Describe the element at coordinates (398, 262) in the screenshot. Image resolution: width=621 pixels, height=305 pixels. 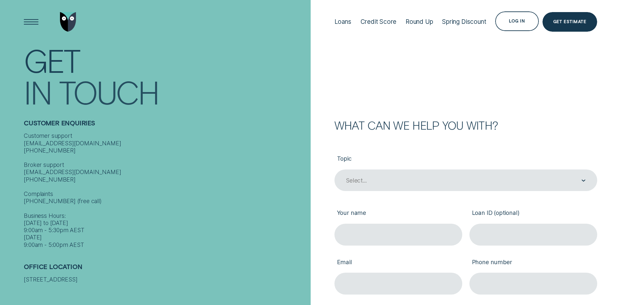
I see `label: Email` at that location.